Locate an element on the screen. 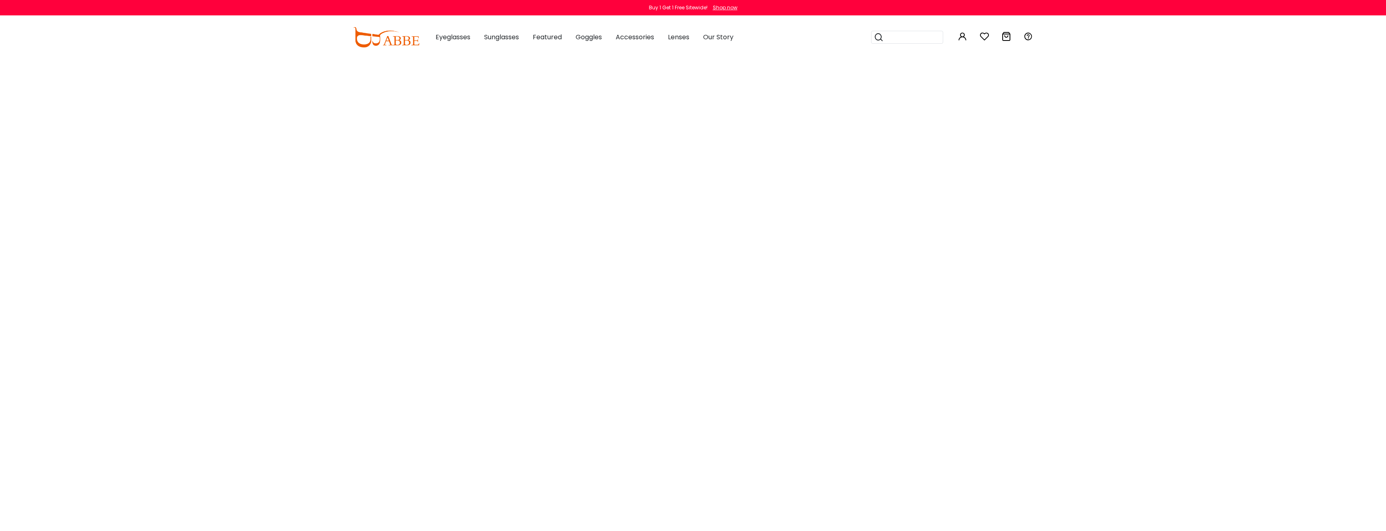 This screenshot has width=1386, height=531. span: Eyeglasses is located at coordinates (453, 37).